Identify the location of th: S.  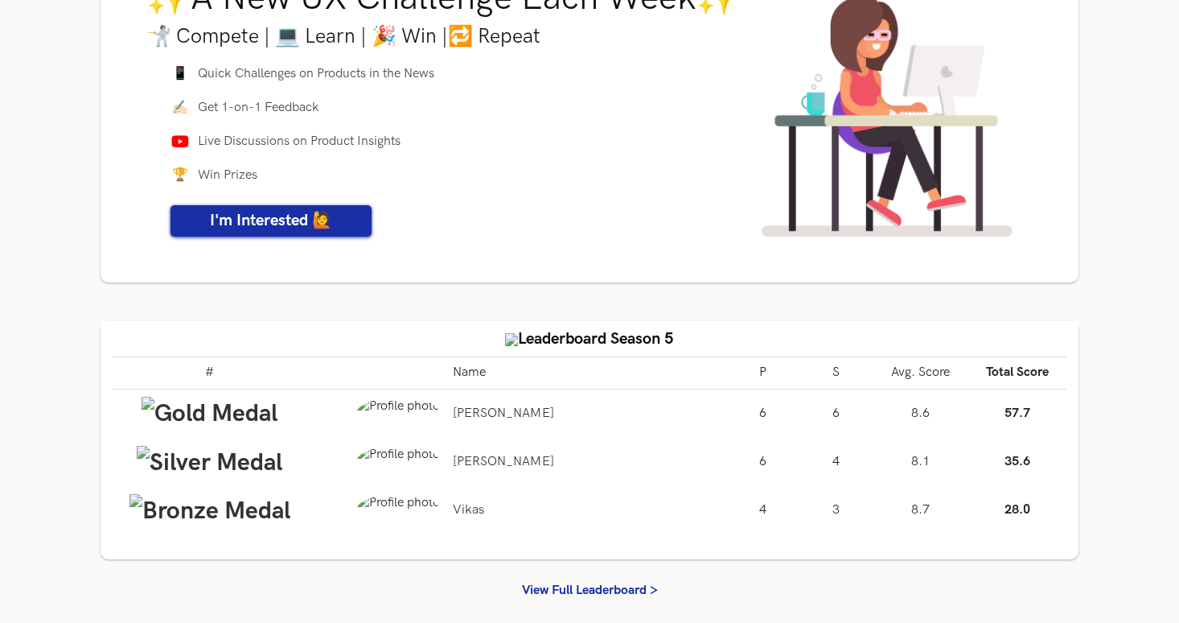
(836, 373).